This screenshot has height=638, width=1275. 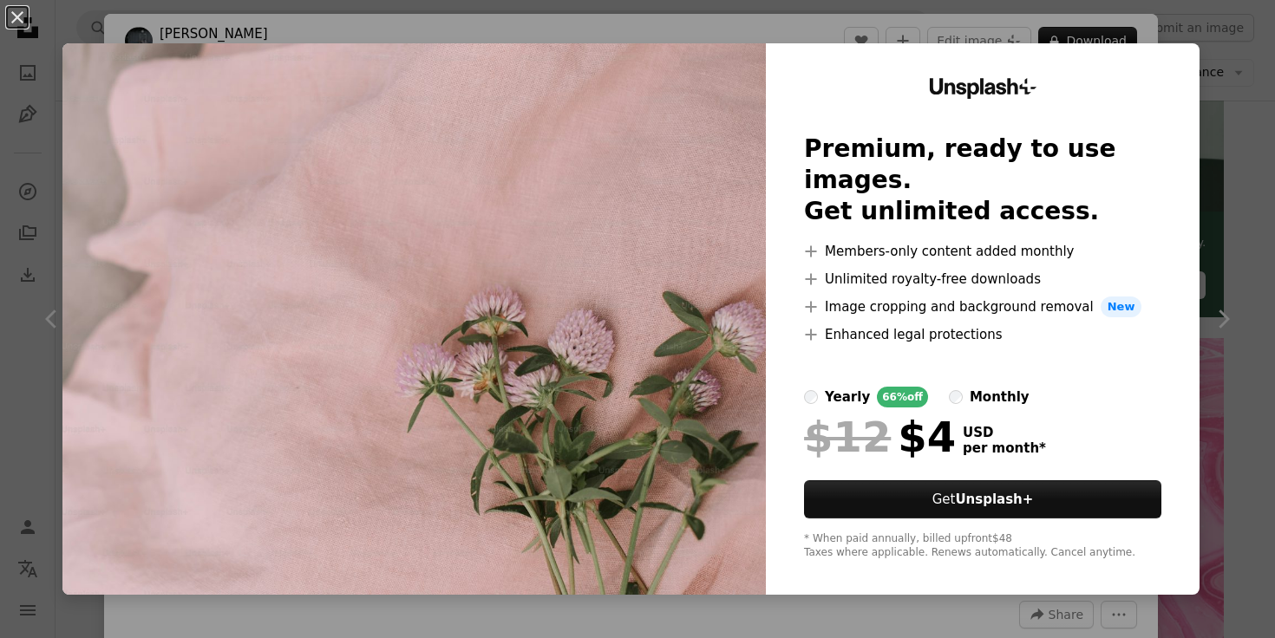 What do you see at coordinates (982, 335) in the screenshot?
I see `li: Enhanced legal protections` at bounding box center [982, 335].